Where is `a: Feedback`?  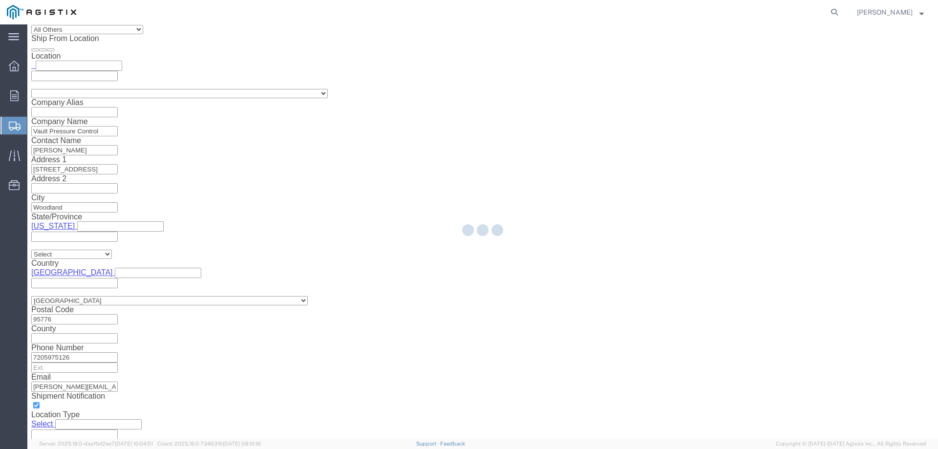
a: Feedback is located at coordinates (453, 444).